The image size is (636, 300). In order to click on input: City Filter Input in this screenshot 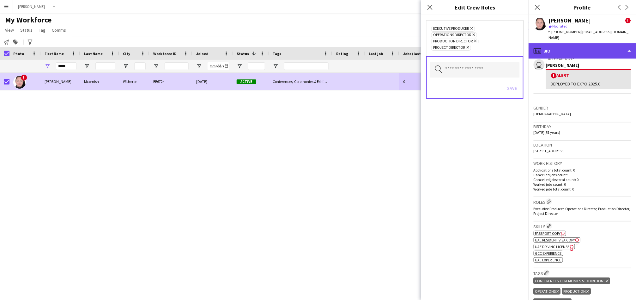, I will do `click(140, 66)`.